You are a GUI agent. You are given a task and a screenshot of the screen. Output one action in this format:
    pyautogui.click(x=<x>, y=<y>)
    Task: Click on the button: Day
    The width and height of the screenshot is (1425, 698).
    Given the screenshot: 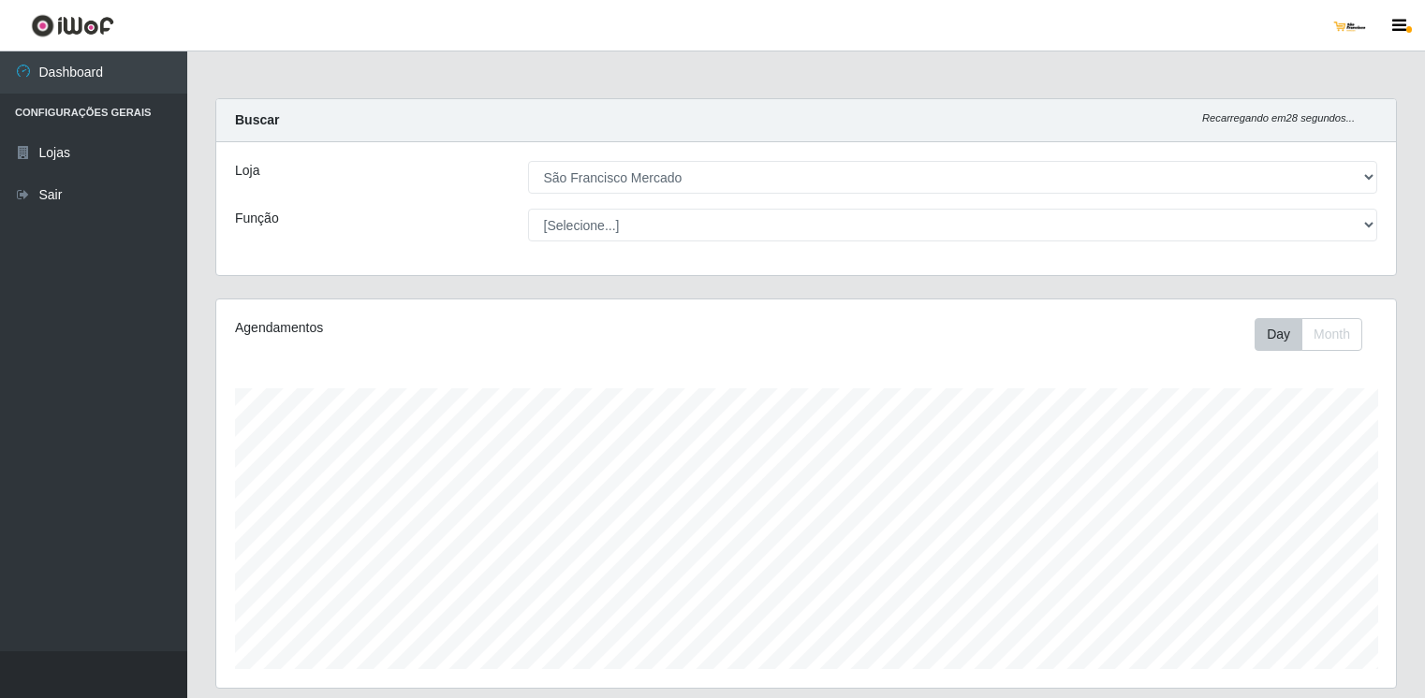 What is the action you would take?
    pyautogui.click(x=1278, y=334)
    